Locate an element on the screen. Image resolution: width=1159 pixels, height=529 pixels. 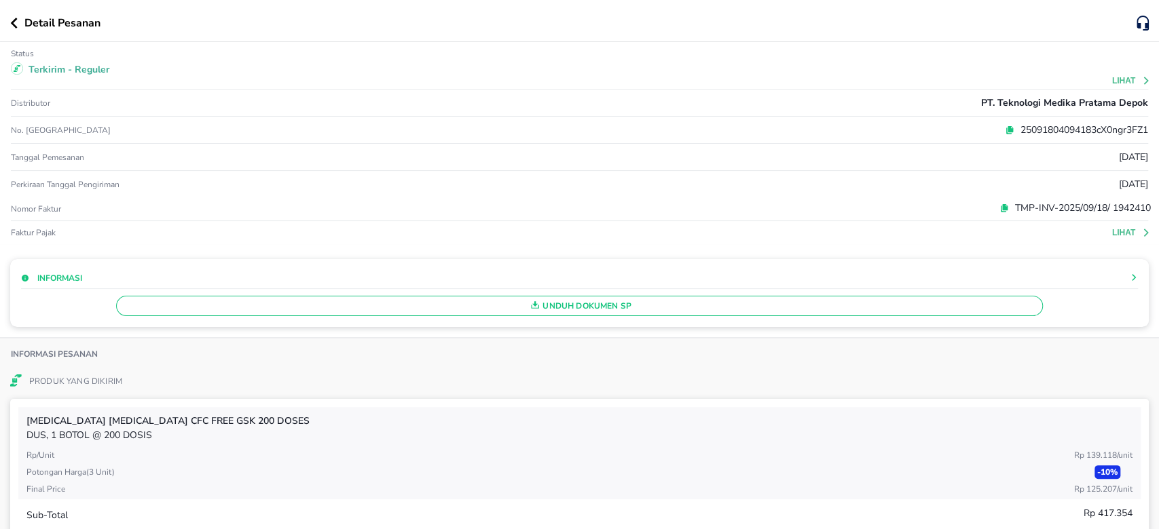
button: Unduh Dokumen SP is located at coordinates (580, 306).